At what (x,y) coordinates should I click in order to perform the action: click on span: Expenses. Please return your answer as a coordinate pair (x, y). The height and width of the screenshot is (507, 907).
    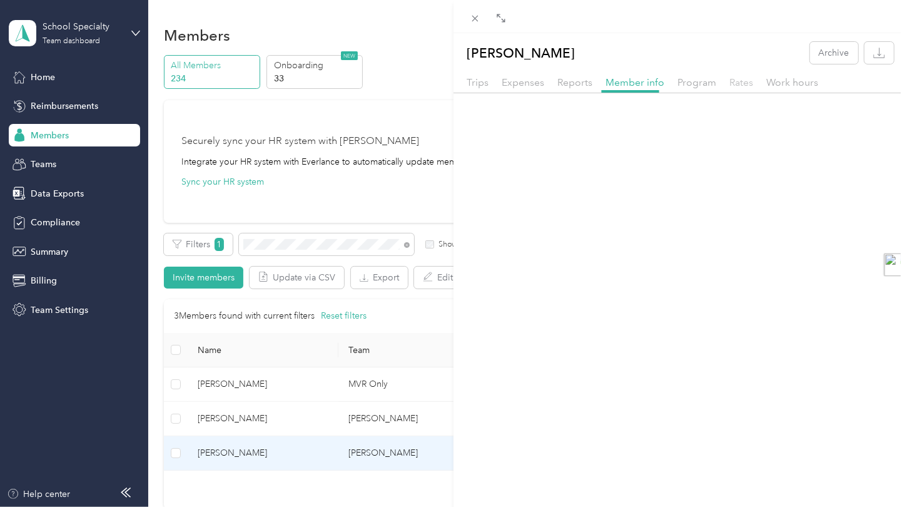
    Looking at the image, I should click on (523, 82).